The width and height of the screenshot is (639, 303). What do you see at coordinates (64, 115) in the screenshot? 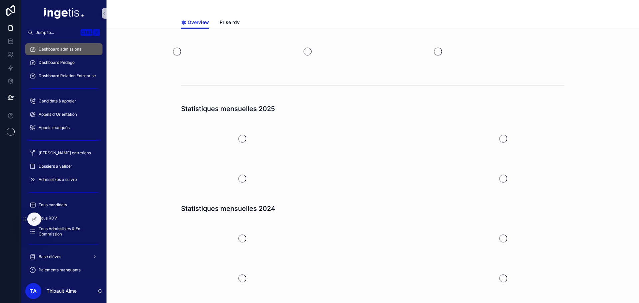
I see `a: Appels d'Orientation` at bounding box center [64, 115].